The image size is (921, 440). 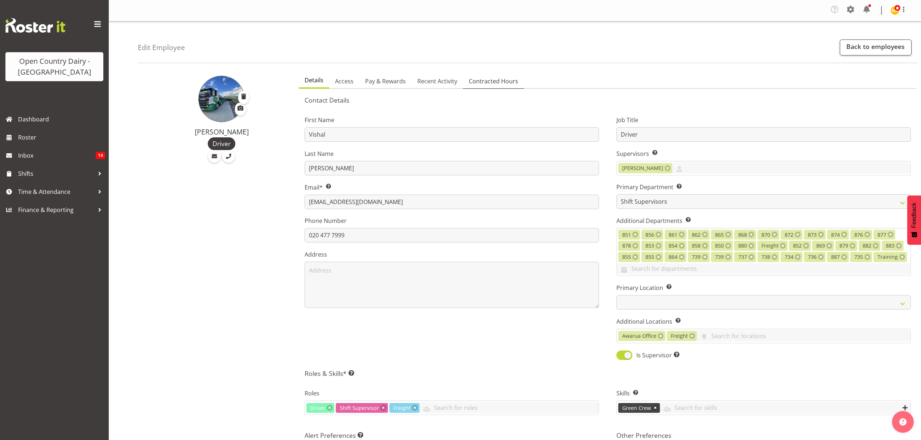 What do you see at coordinates (742, 246) in the screenshot?
I see `span: 880` at bounding box center [742, 246].